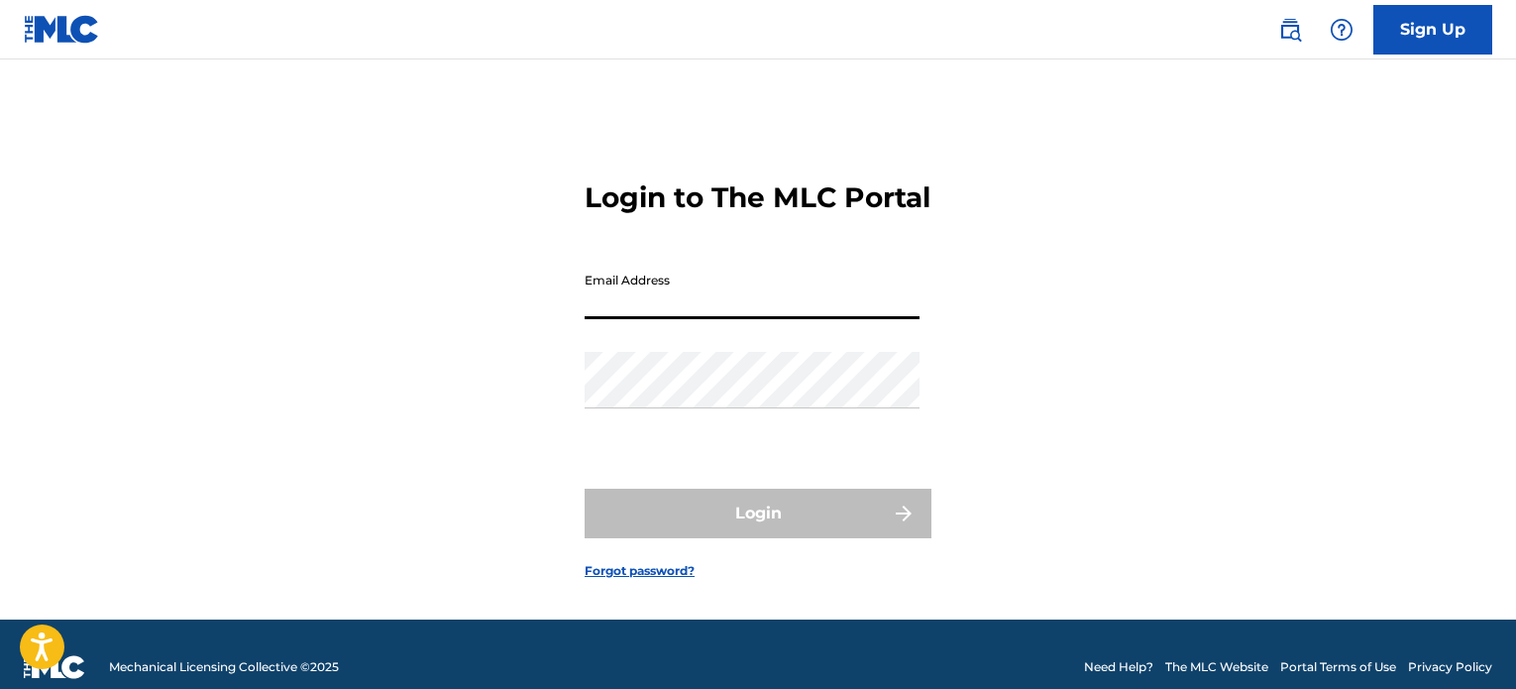  Describe the element at coordinates (1433, 30) in the screenshot. I see `a: Sign Up` at that location.